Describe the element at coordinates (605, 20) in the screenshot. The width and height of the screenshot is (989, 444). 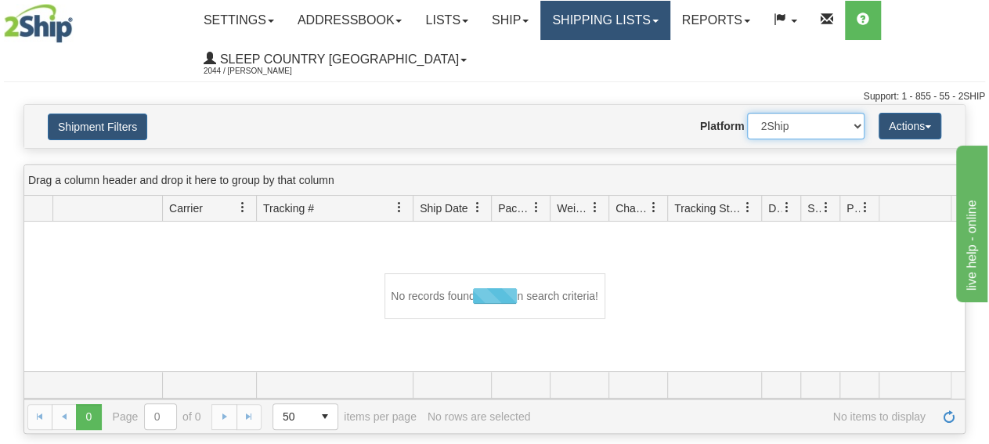
I see `a: Shipping lists` at that location.